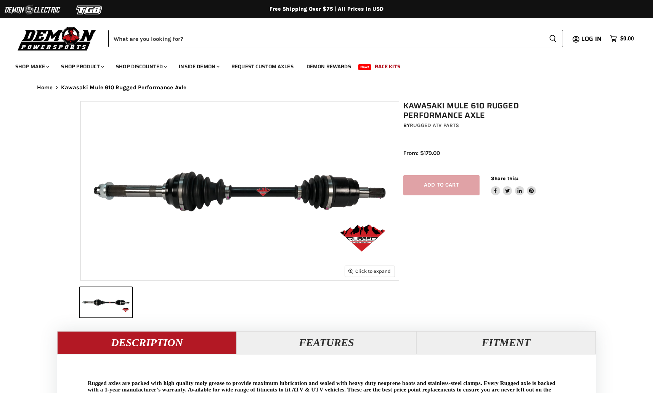  Describe the element at coordinates (365, 67) in the screenshot. I see `span: New!` at that location.